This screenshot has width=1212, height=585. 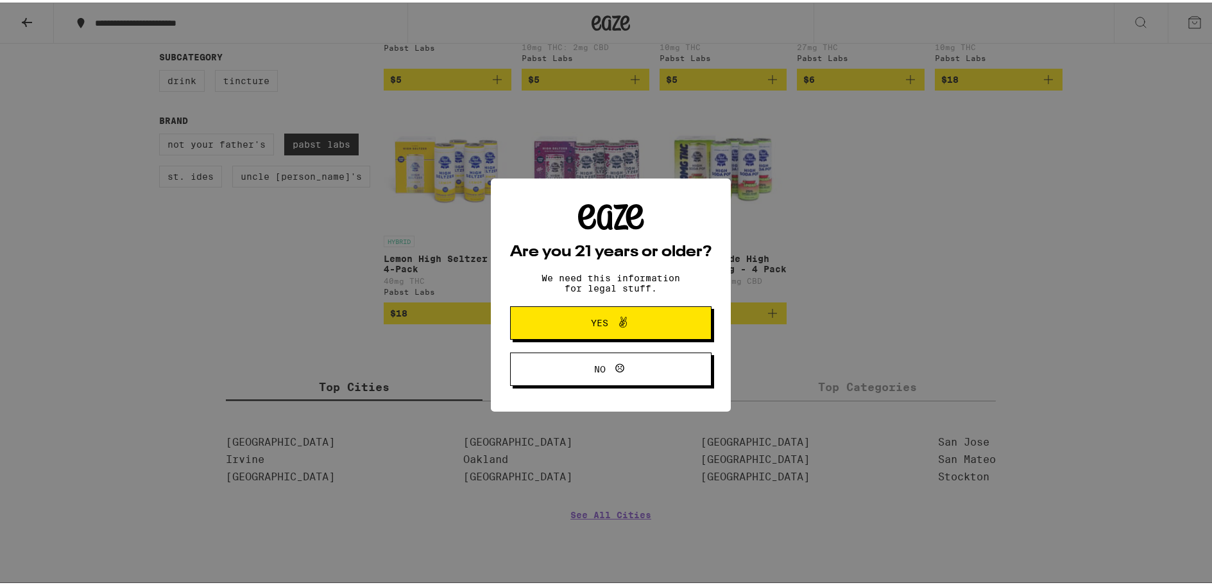 I want to click on h2: Are you 21 years or older?, so click(x=611, y=250).